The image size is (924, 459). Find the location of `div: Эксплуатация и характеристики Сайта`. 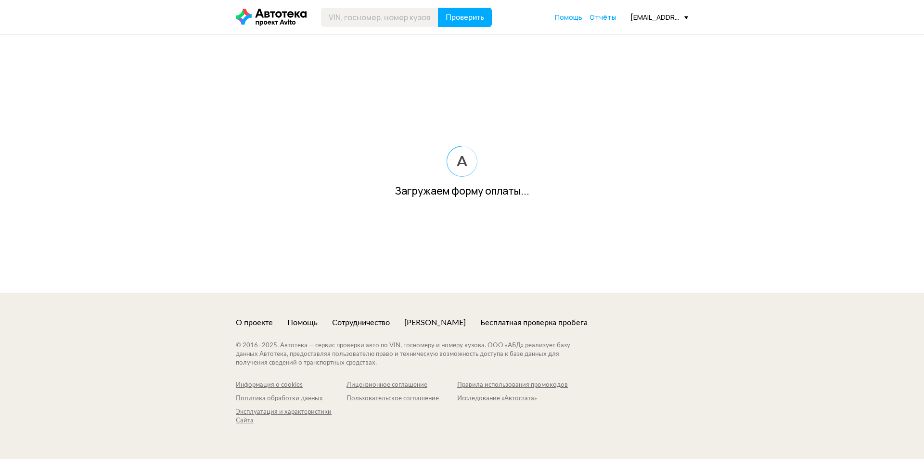

div: Эксплуатация и характеристики Сайта is located at coordinates (291, 416).